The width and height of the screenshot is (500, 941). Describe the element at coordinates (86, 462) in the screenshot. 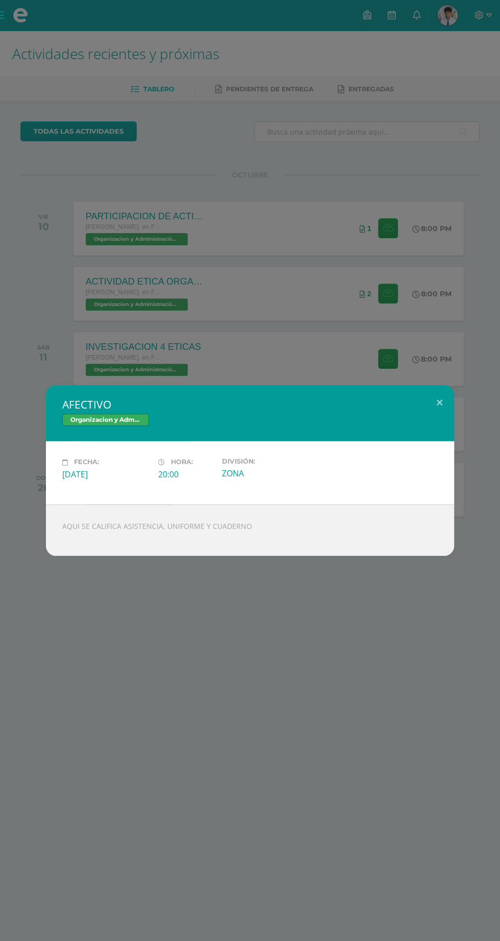

I see `span: Fecha:` at that location.